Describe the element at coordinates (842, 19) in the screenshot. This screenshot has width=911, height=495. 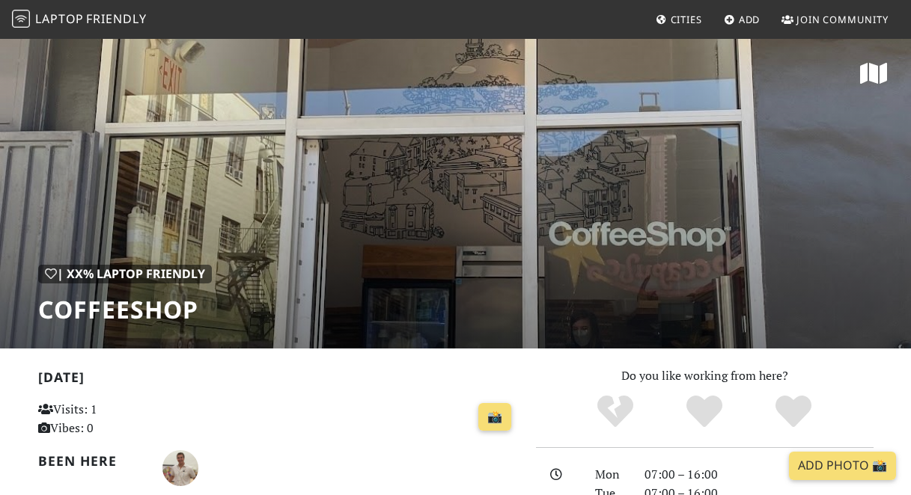
I see `span: Join Community` at that location.